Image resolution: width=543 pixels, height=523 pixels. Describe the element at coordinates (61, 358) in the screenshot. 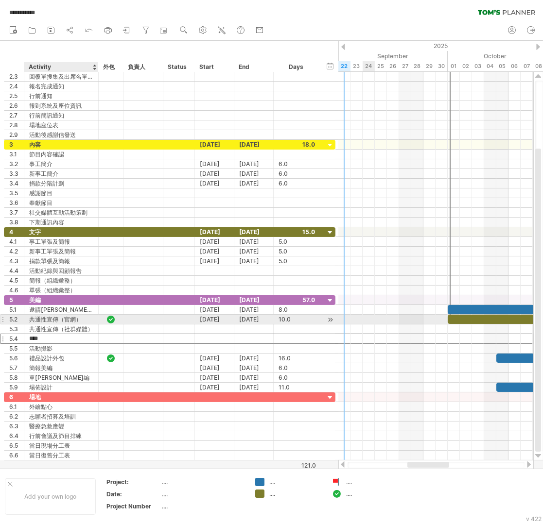

I see `div: 禮品設計外包` at that location.